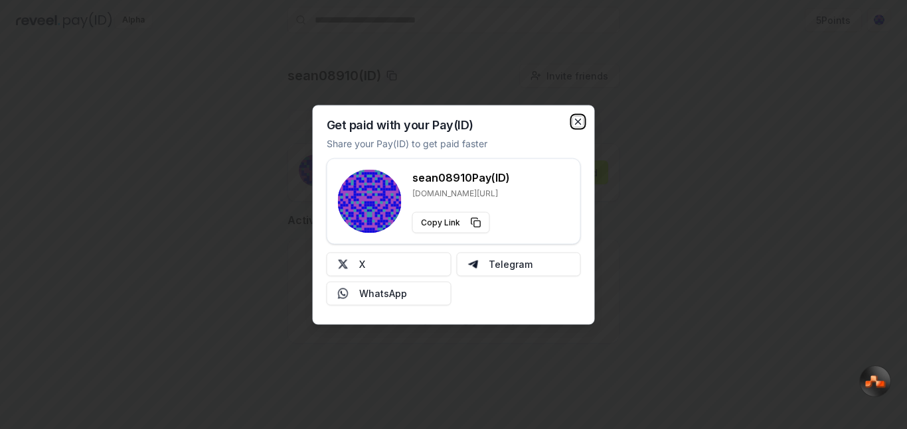  I want to click on button: X, so click(389, 264).